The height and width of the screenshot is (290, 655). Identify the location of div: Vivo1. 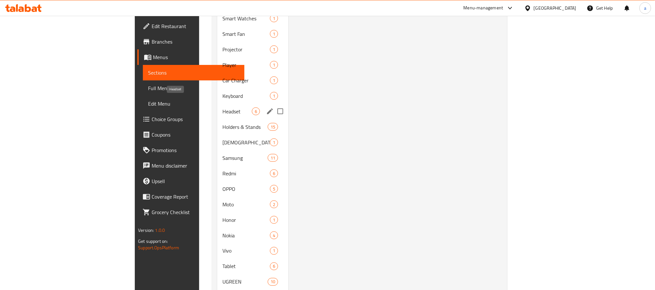
(253, 251).